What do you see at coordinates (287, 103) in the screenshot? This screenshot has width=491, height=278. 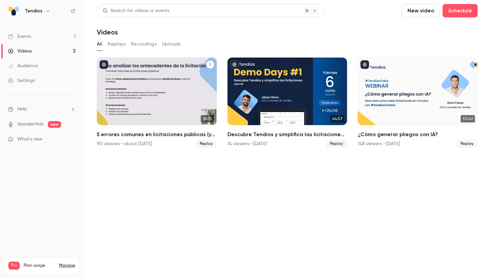 I see `li: Descubre Tendios y simplifica las licitaciones con IA` at bounding box center [287, 103].